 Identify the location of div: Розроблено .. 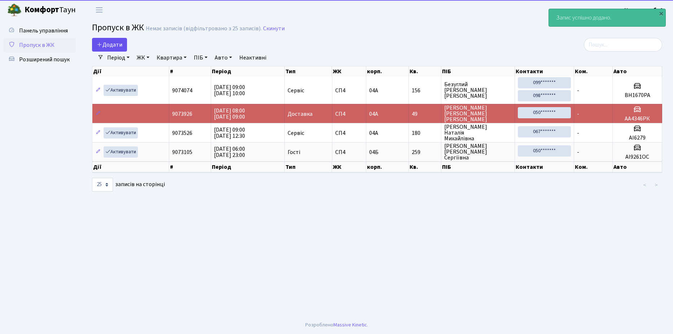
(336, 325).